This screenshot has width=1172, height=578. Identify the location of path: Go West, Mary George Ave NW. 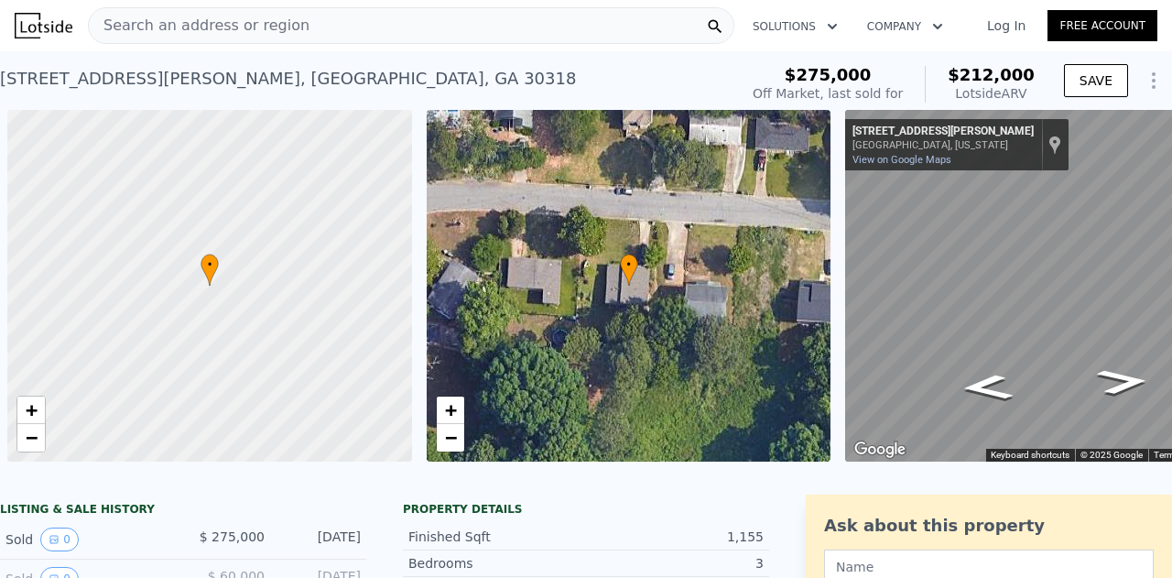
(1123, 382).